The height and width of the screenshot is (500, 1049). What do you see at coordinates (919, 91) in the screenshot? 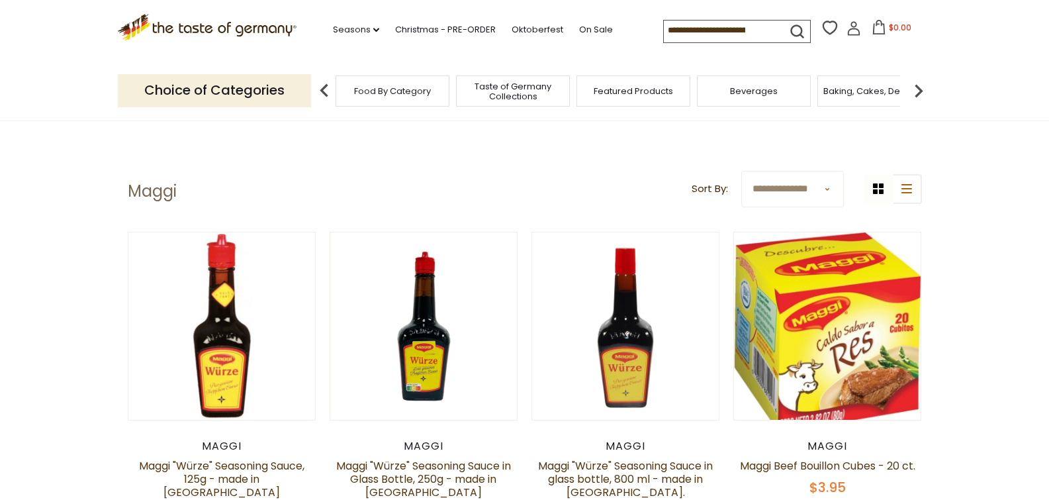
I see `img: next arrow` at bounding box center [919, 91].